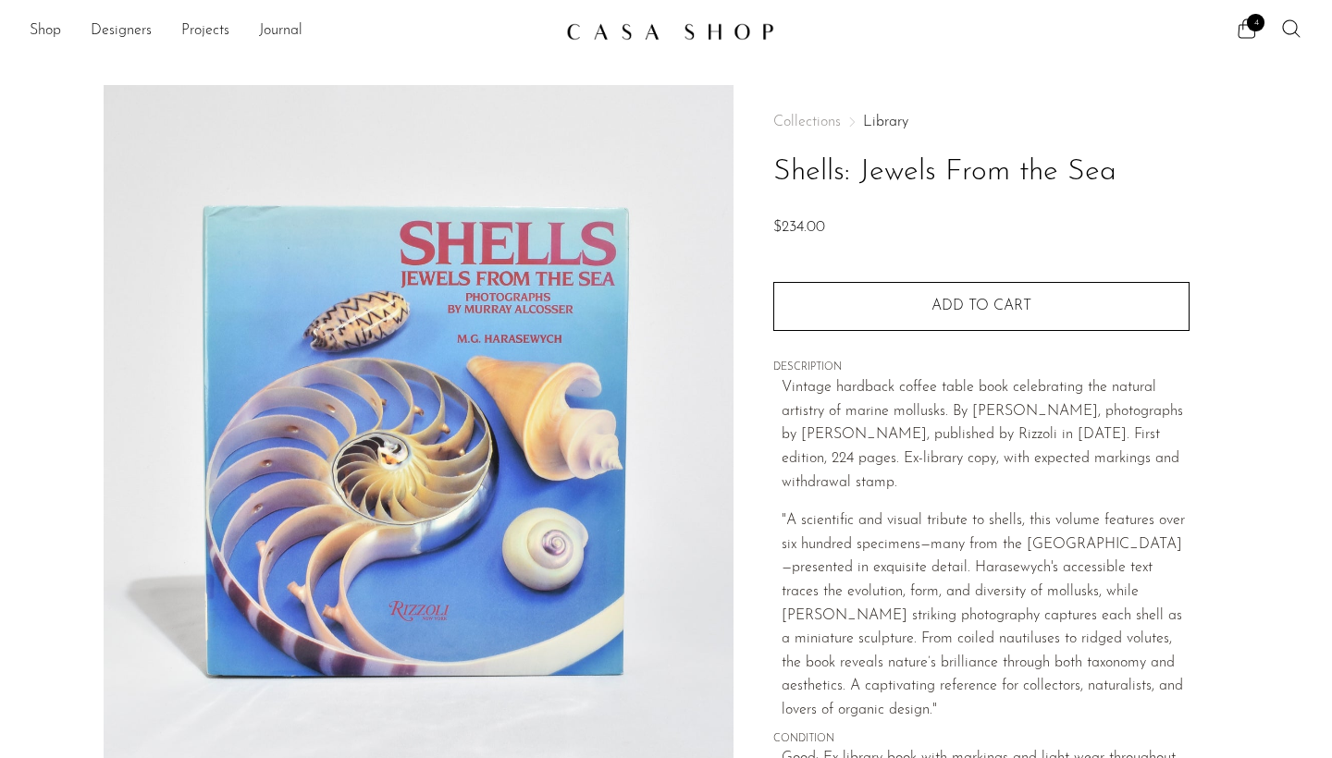 The width and height of the screenshot is (1332, 758). Describe the element at coordinates (981, 172) in the screenshot. I see `h1: Shells: Jewels From the Sea` at that location.